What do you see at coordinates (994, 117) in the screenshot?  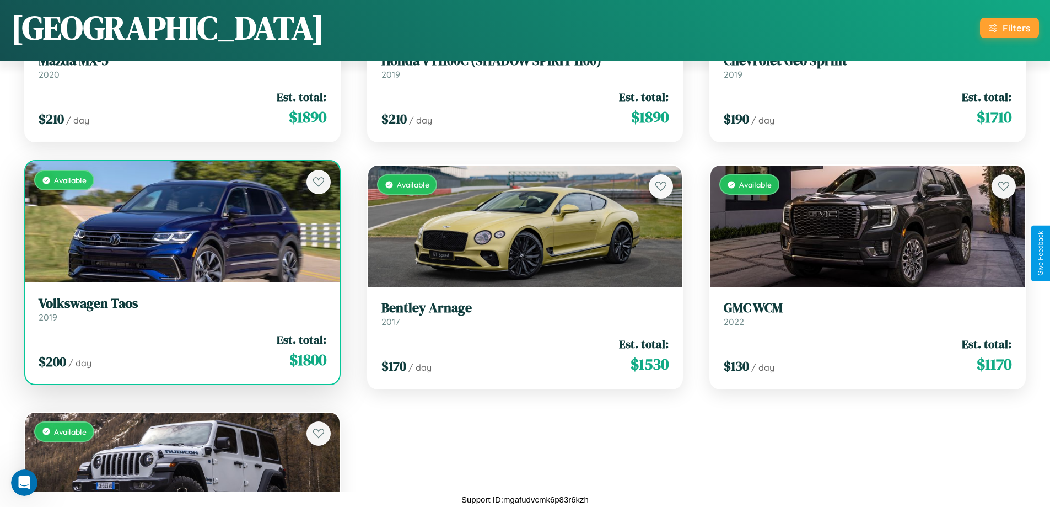 I see `span: $ 1710` at bounding box center [994, 117].